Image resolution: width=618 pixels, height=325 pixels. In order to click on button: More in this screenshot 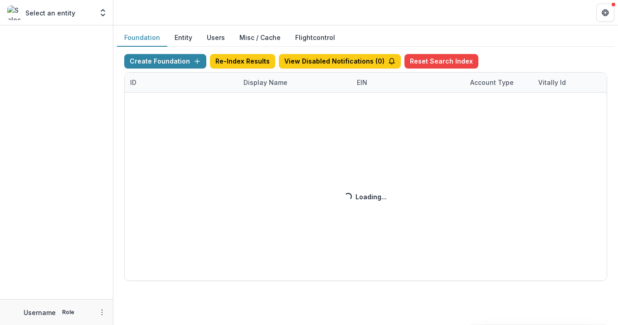, I will do `click(102, 312)`.